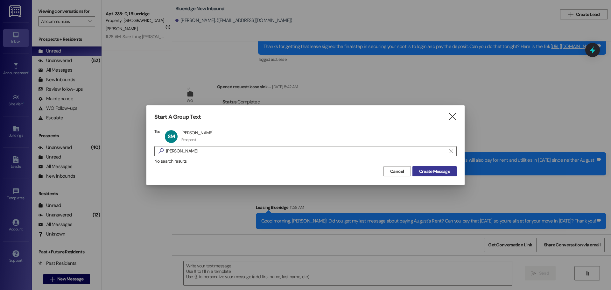 This screenshot has width=611, height=290. I want to click on button: Cancel, so click(397, 171).